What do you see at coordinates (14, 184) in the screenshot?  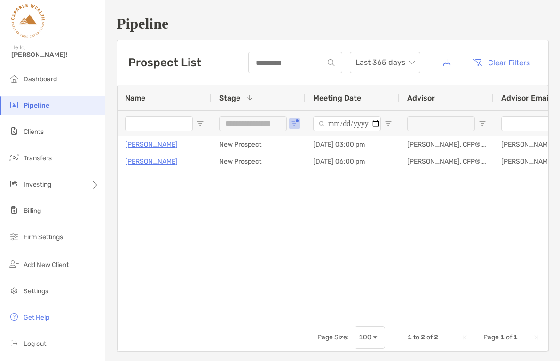 I see `img: investing icon` at bounding box center [14, 184].